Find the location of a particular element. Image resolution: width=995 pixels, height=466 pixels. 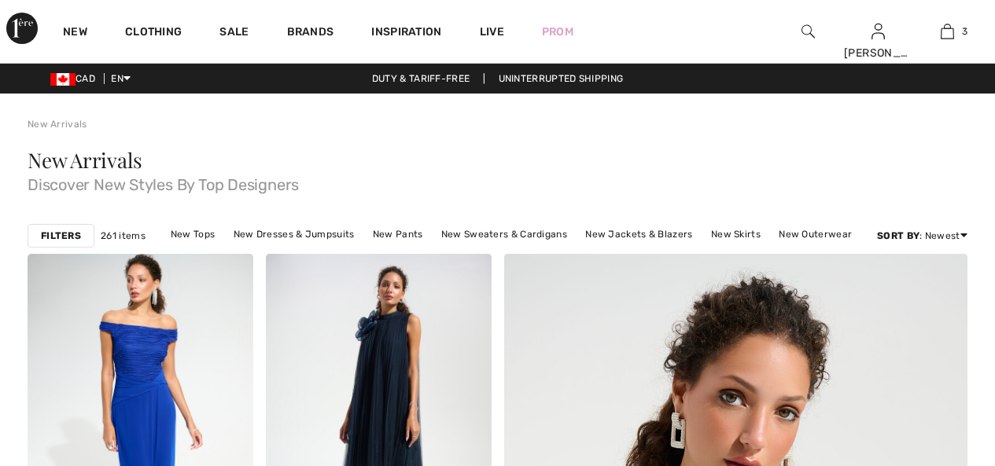

a: New Outerwear is located at coordinates (815, 234).